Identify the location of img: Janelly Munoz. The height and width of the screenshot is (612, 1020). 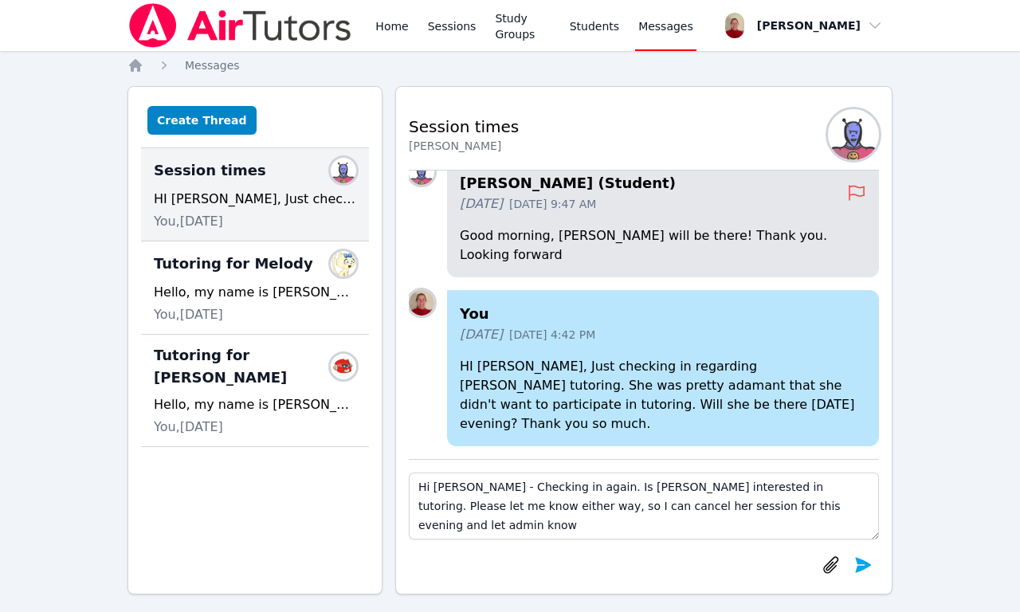
(343, 264).